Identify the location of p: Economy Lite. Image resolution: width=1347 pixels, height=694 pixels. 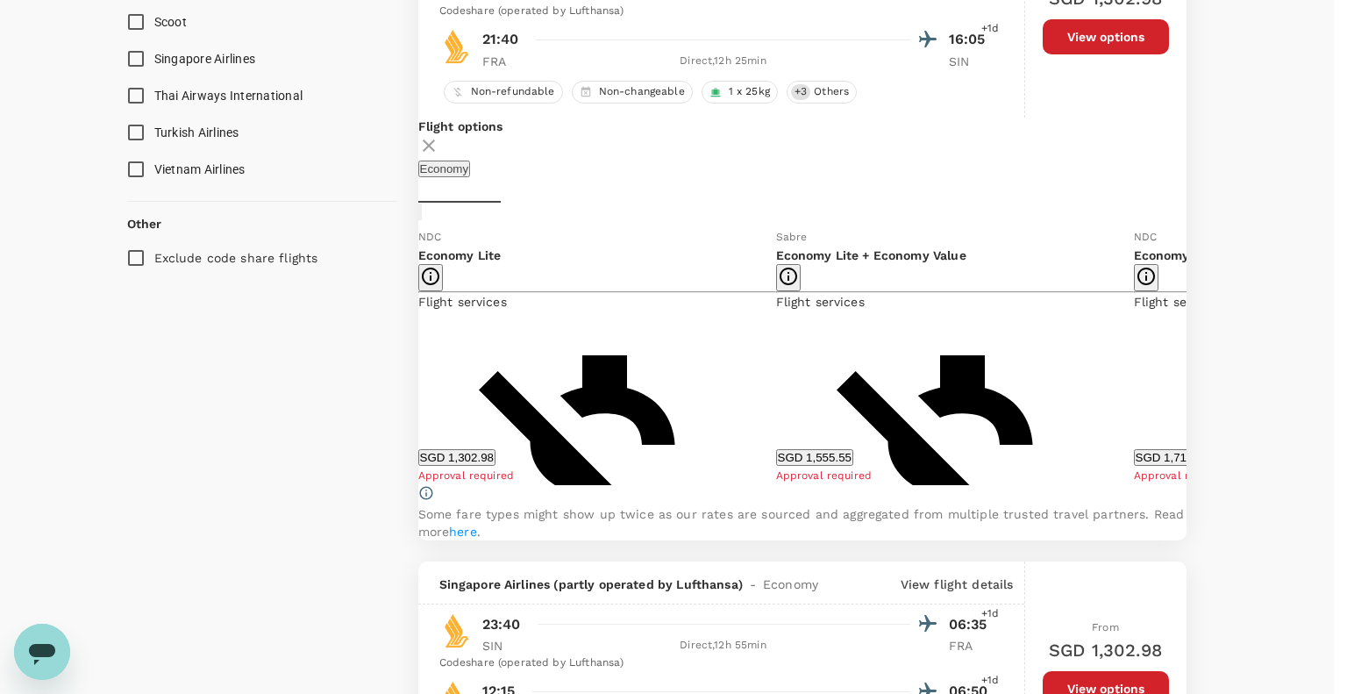
(597, 255).